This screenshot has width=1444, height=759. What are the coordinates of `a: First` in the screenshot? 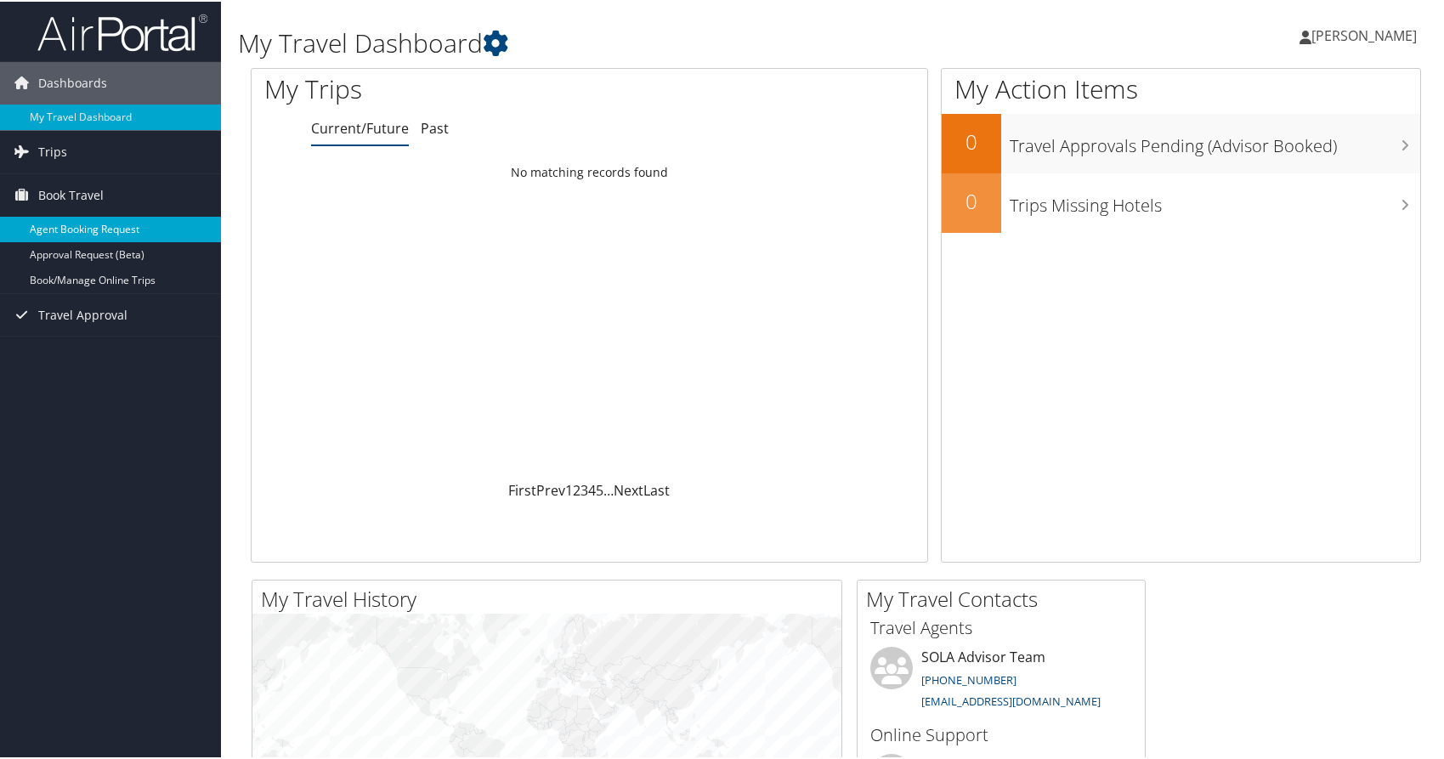 It's located at (522, 489).